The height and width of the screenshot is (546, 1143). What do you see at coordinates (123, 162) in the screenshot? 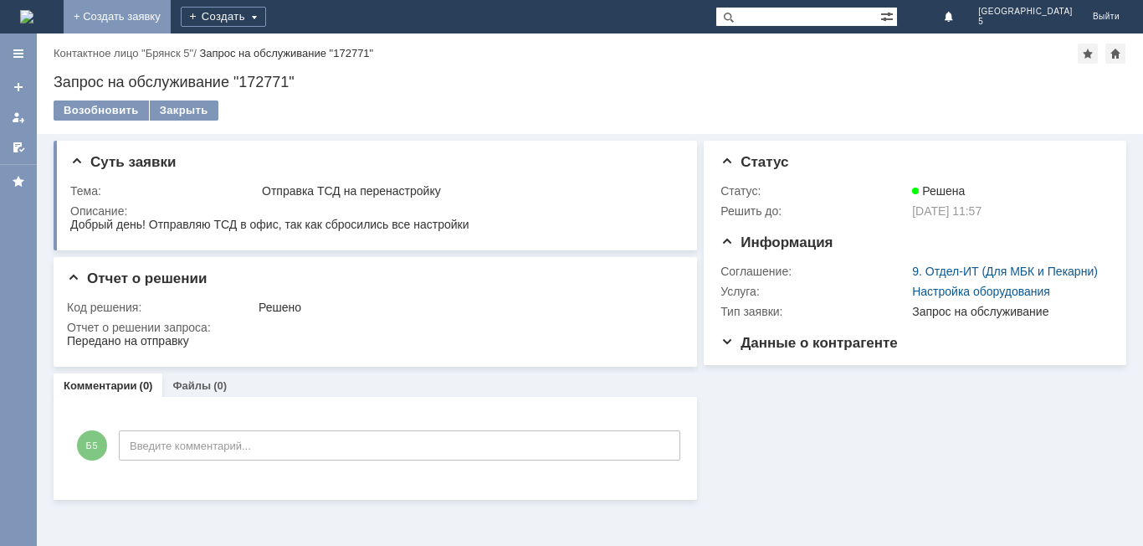
I see `span: Суть заявки` at bounding box center [123, 162].